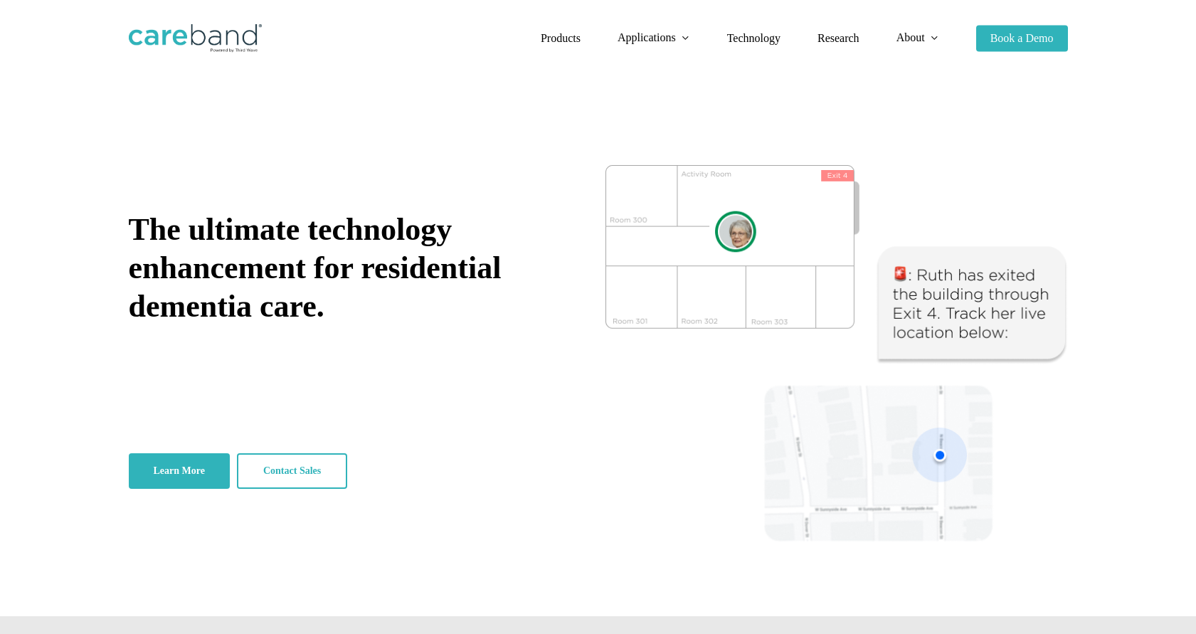 This screenshot has height=634, width=1196. Describe the element at coordinates (911, 37) in the screenshot. I see `span: About` at that location.